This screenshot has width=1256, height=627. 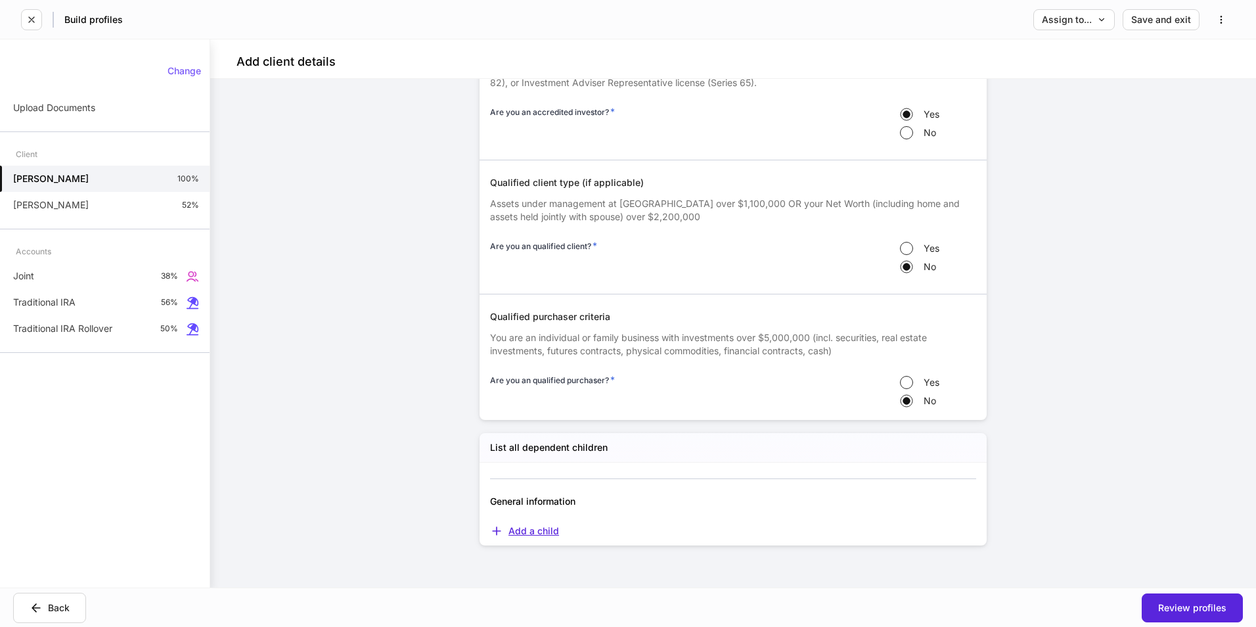 What do you see at coordinates (49, 608) in the screenshot?
I see `div: Back` at bounding box center [49, 608].